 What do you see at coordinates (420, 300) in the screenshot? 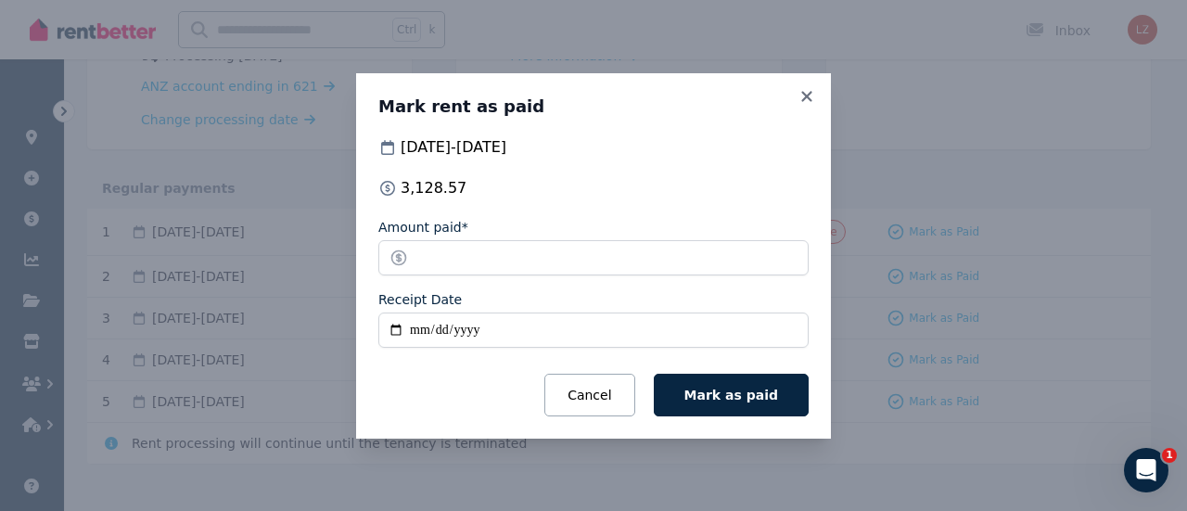
I see `label: Receipt Date` at bounding box center [420, 300].